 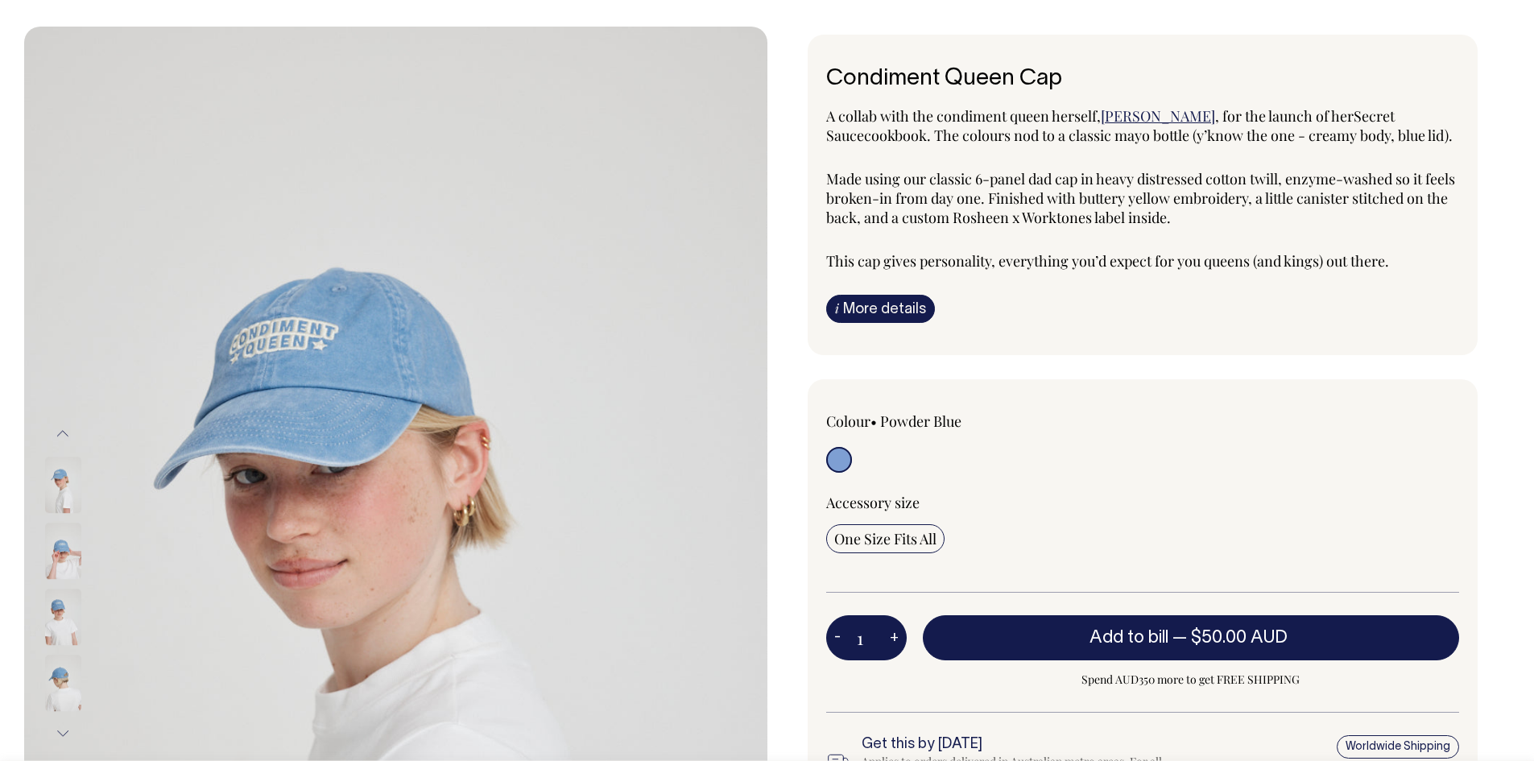 What do you see at coordinates (1143, 503) in the screenshot?
I see `div: Accessory size` at bounding box center [1143, 503].